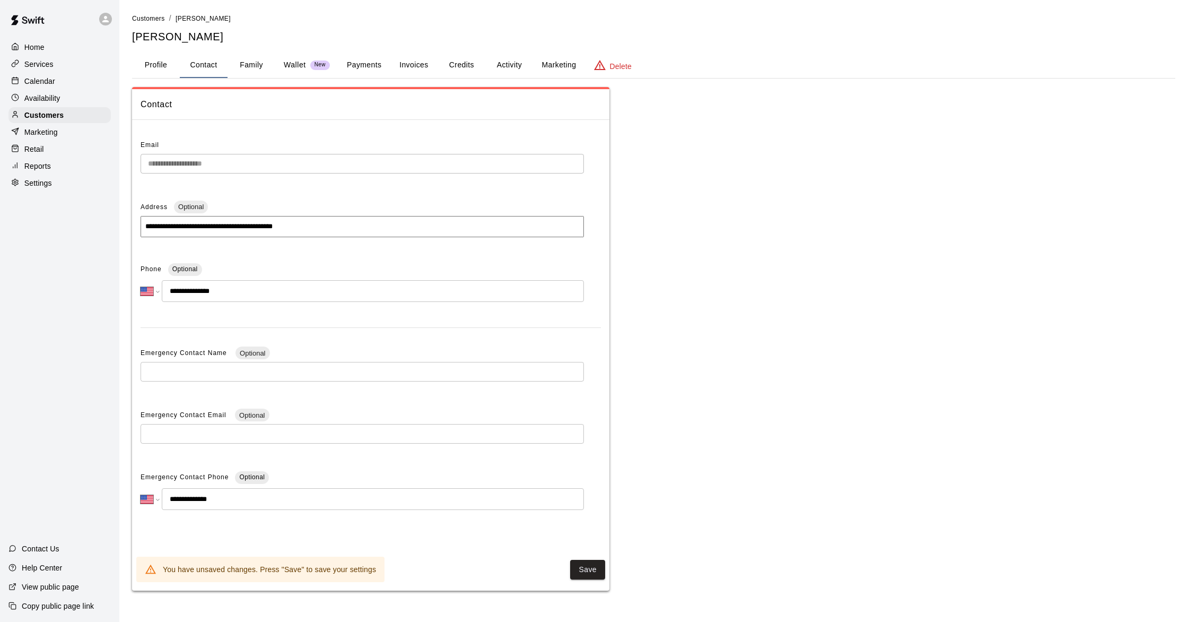  I want to click on p: Contact Us, so click(40, 548).